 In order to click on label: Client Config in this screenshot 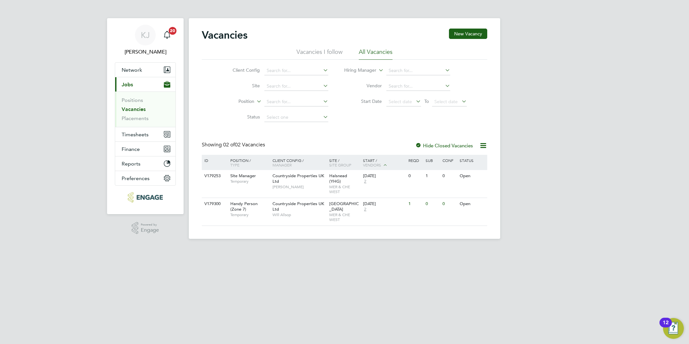, I will do `click(241, 70)`.